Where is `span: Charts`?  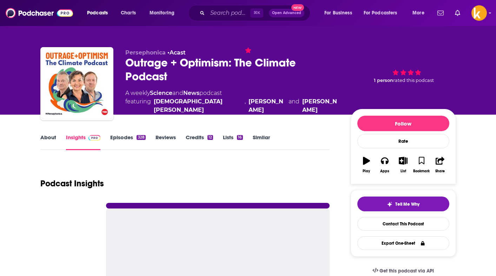
span: Charts is located at coordinates (128, 13).